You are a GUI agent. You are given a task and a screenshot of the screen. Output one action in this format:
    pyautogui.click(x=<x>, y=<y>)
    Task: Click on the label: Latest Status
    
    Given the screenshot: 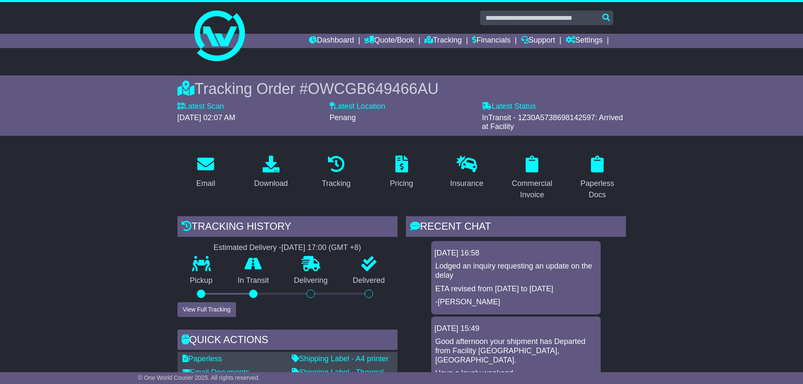 What is the action you would take?
    pyautogui.click(x=509, y=107)
    